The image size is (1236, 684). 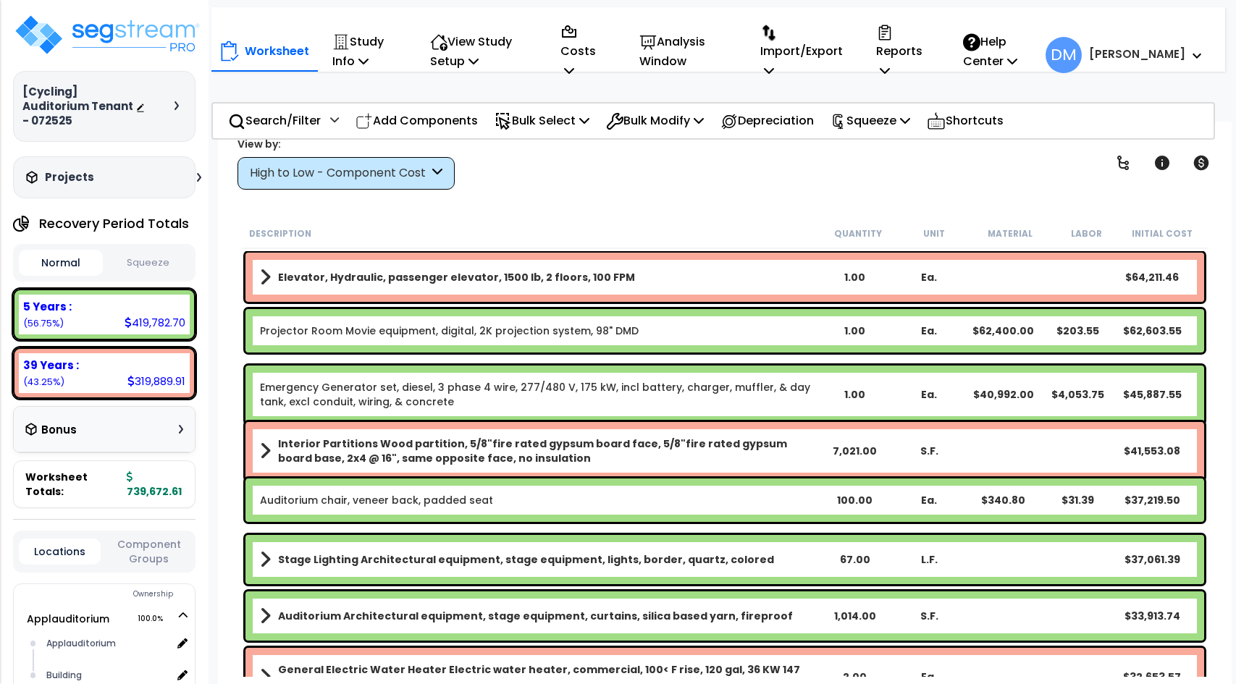 I want to click on div: Depreciation, so click(x=767, y=120).